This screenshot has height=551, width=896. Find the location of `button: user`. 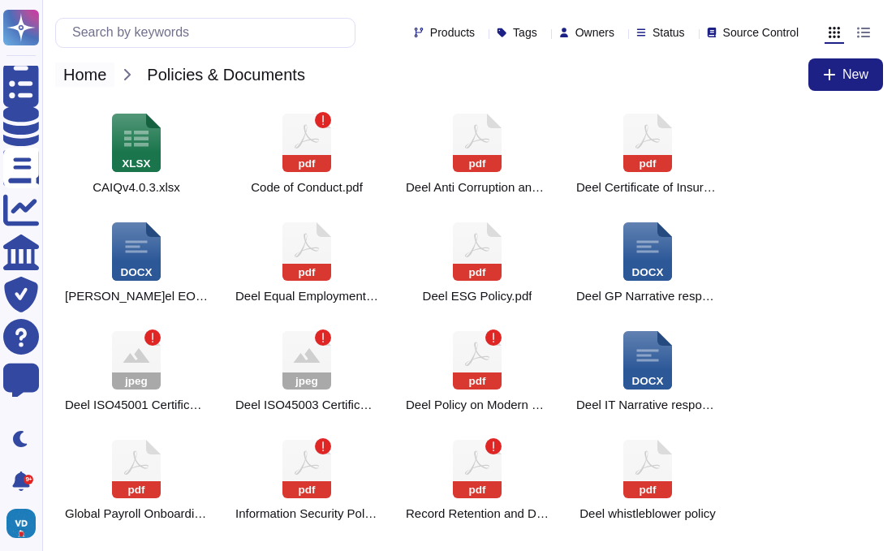

button: user is located at coordinates (25, 523).